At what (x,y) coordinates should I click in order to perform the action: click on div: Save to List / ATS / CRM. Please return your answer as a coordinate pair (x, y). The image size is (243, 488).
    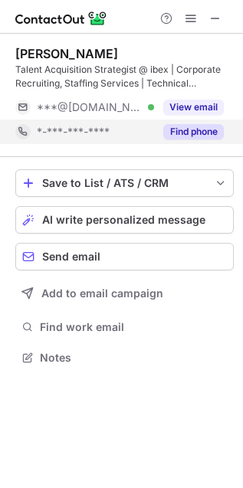
    Looking at the image, I should click on (124, 183).